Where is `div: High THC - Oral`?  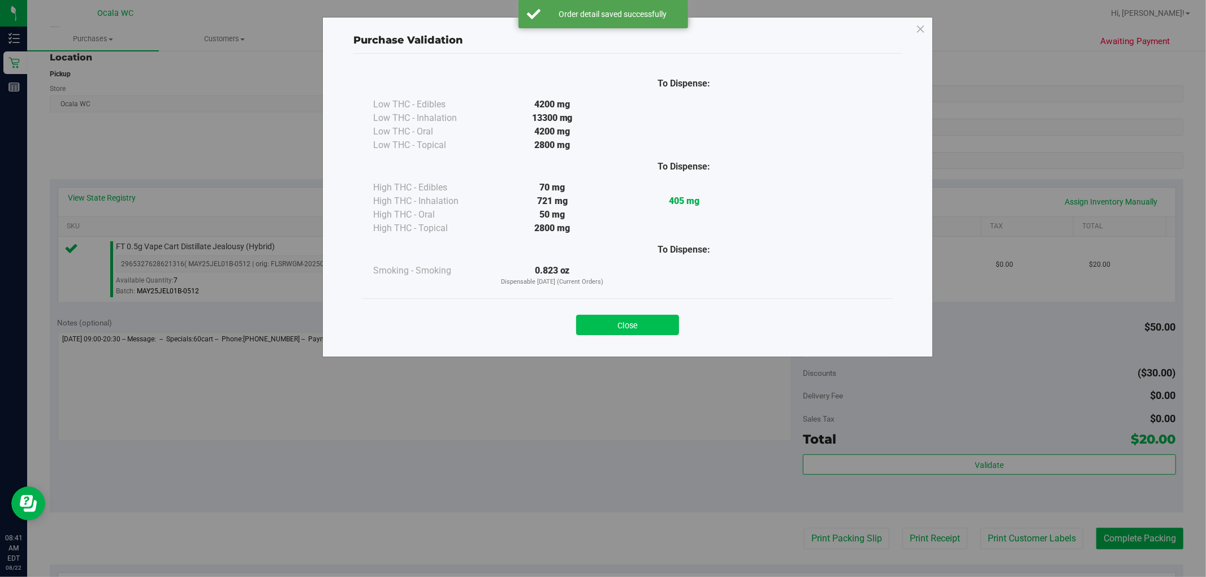
div: High THC - Oral is located at coordinates (430, 215).